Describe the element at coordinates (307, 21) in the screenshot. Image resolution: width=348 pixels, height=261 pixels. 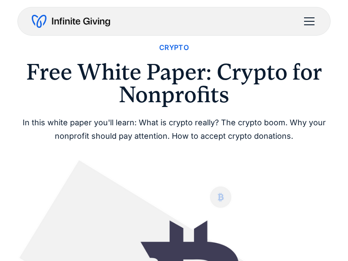
I see `div: menu` at that location.